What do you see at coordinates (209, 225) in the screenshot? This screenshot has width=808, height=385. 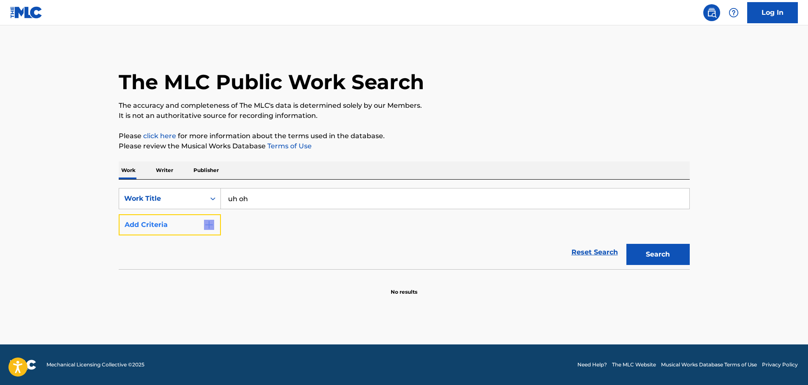 I see `img: 9d2ae6d4665cec9f34b9.svg` at bounding box center [209, 225].